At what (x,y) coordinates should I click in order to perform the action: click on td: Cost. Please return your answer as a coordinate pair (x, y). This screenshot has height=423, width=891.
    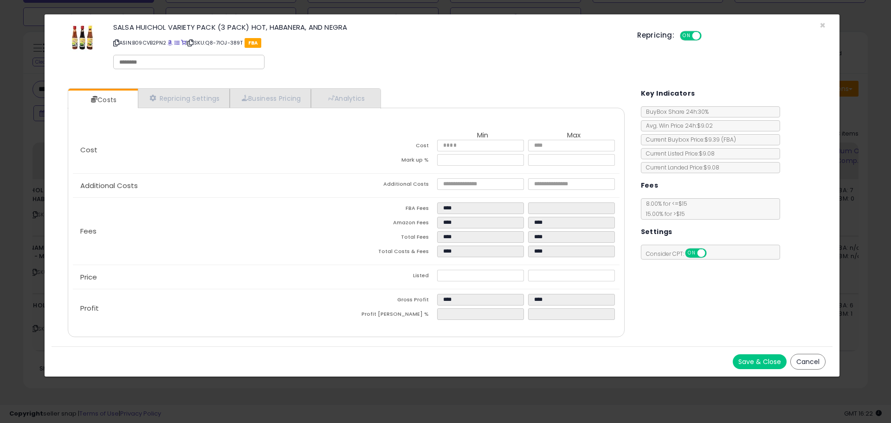
    Looking at the image, I should click on (391, 147).